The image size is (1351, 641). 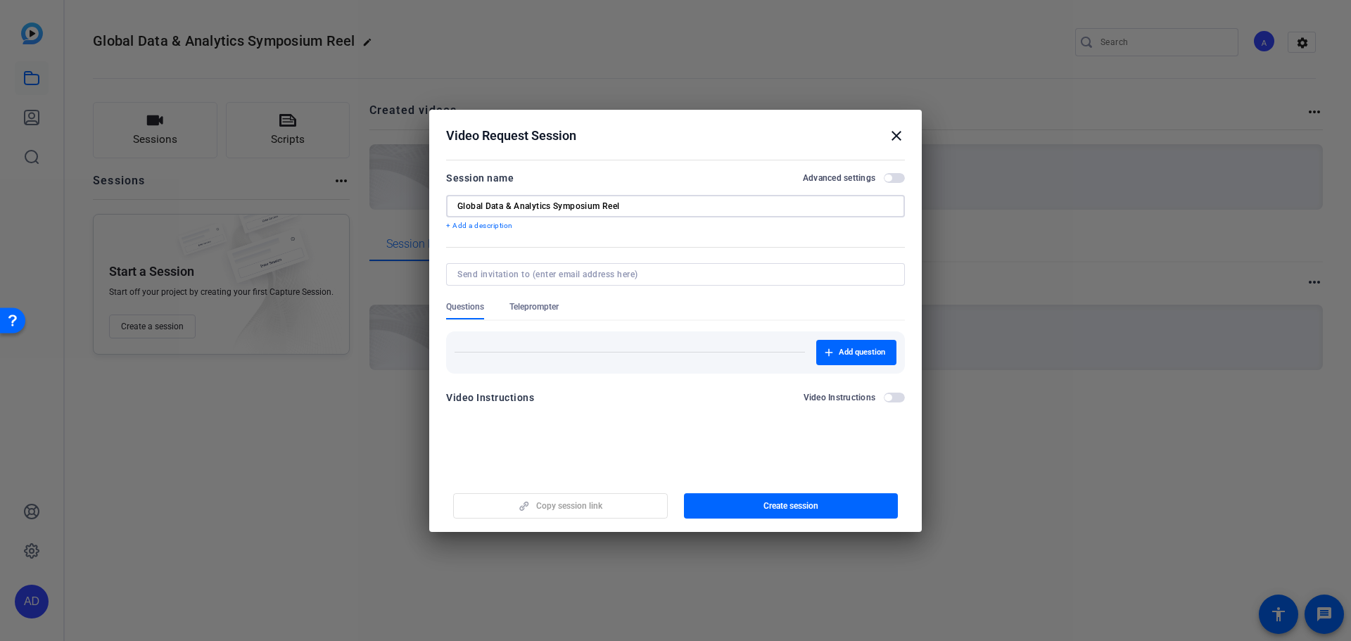 I want to click on input: Send invitation to (enter email address here), so click(x=673, y=274).